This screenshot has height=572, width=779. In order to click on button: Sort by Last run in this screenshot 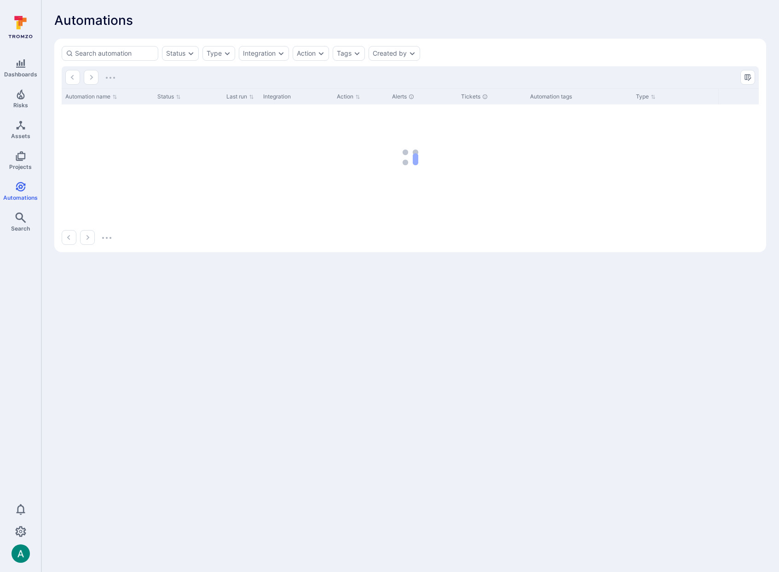, I will do `click(240, 97)`.